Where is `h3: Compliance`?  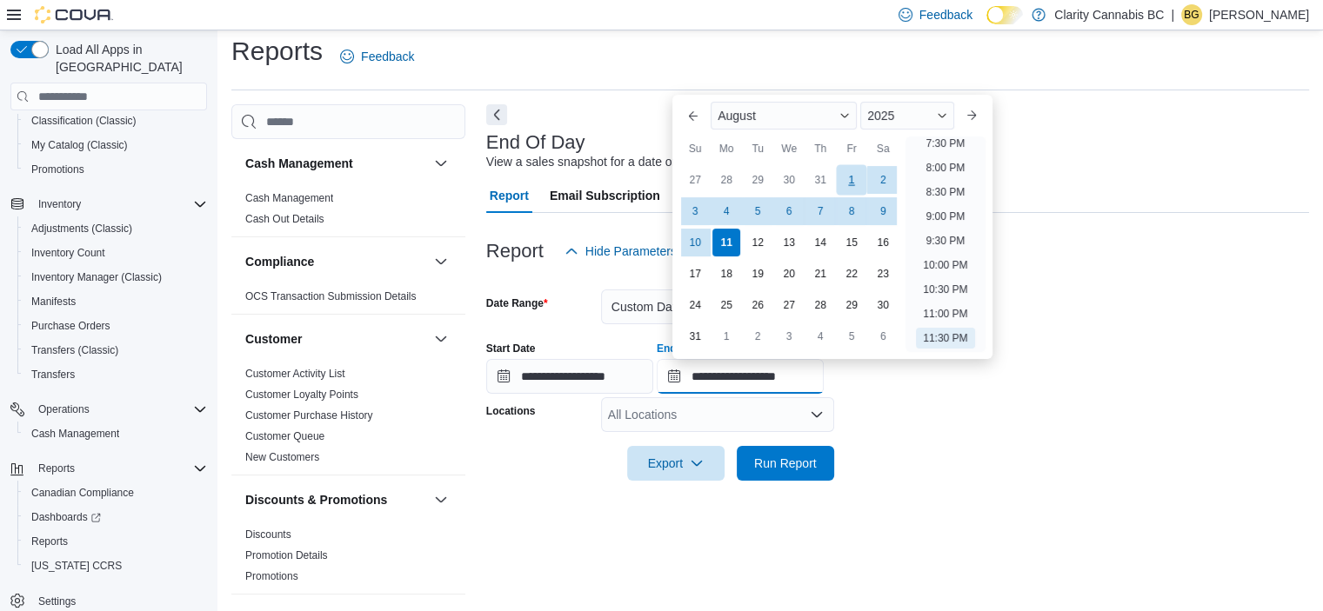
h3: Compliance is located at coordinates (279, 262).